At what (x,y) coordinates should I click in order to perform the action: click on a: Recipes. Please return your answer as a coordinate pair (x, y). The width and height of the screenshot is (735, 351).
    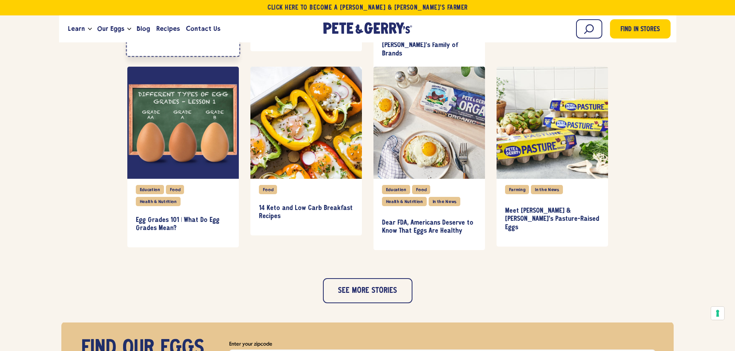
    Looking at the image, I should click on (168, 29).